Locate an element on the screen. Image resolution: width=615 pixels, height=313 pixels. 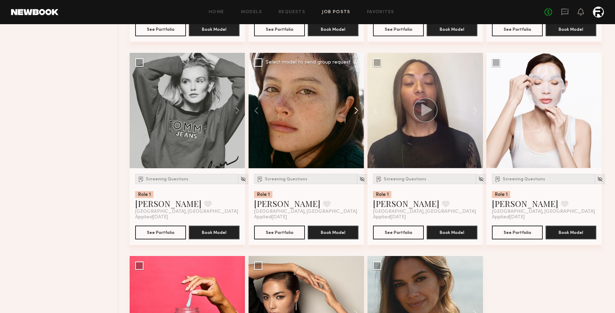
a: Home is located at coordinates (216, 12).